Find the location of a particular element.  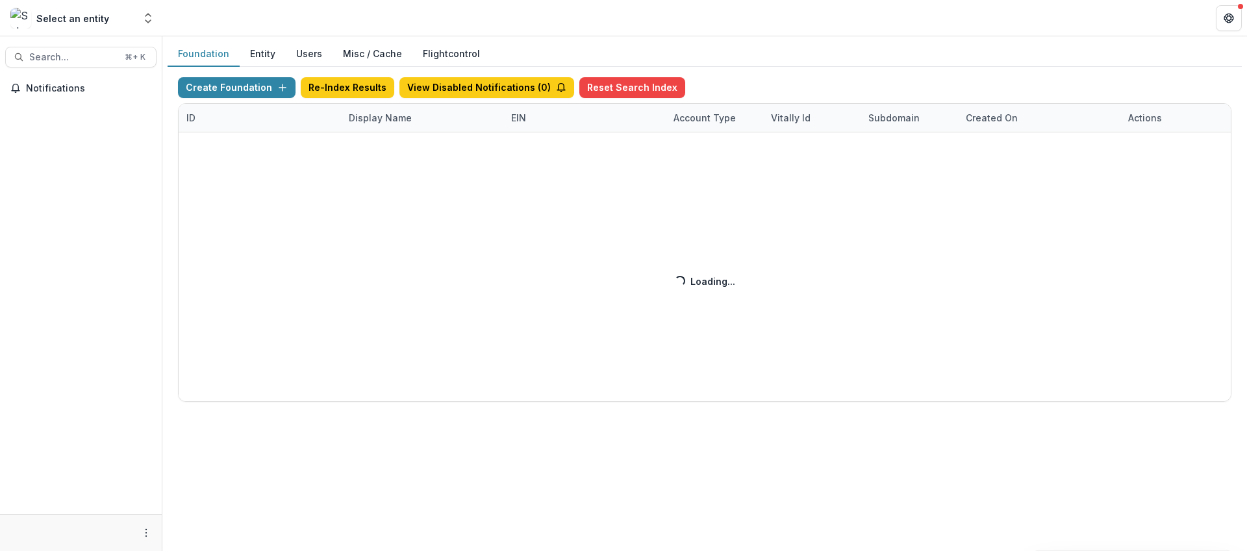

button: Users is located at coordinates (309, 54).